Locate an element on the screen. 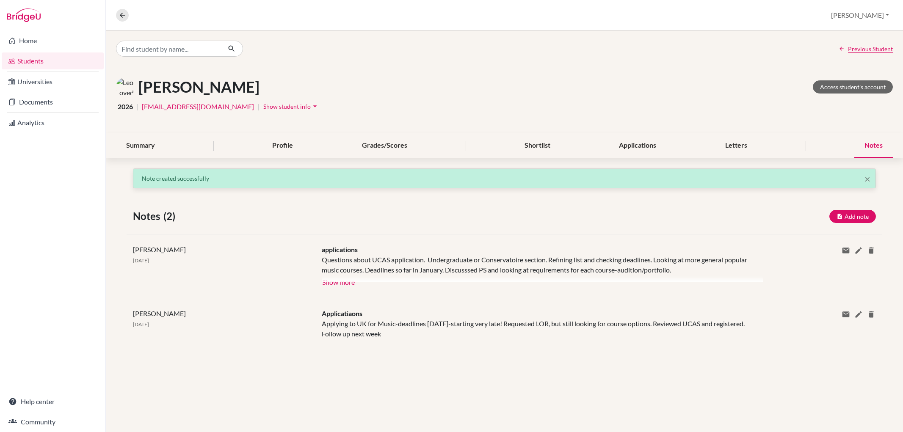  a: Students is located at coordinates (53, 61).